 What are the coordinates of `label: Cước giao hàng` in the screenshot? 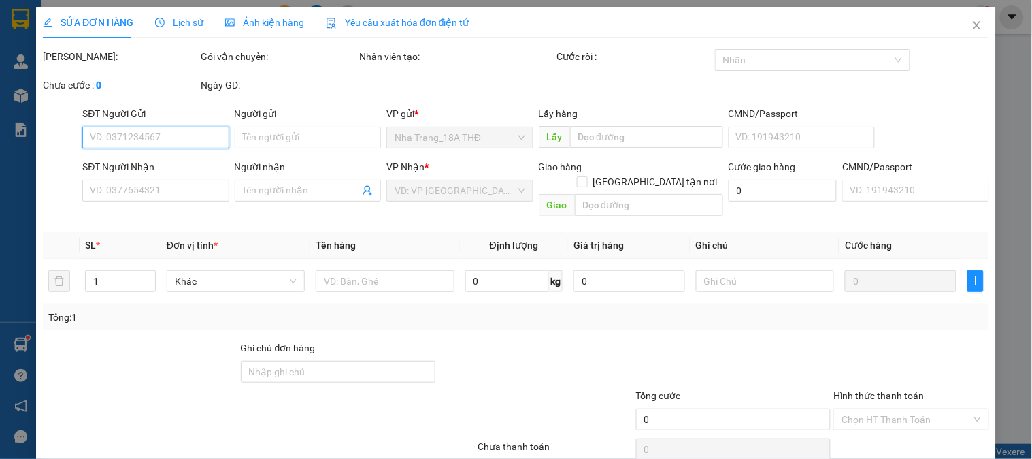 It's located at (762, 167).